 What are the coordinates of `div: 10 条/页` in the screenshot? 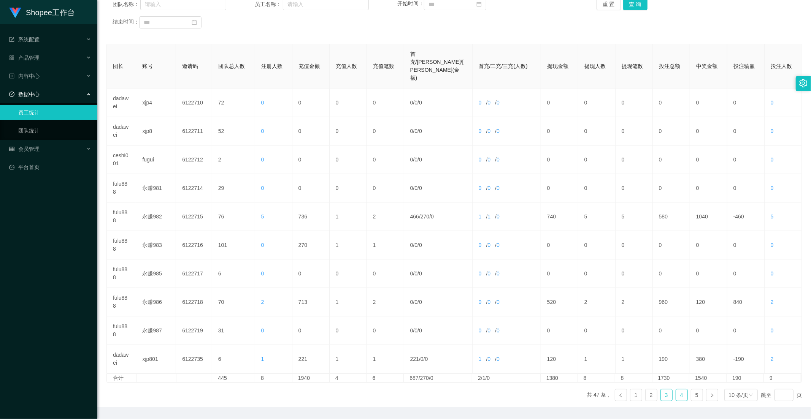 It's located at (738, 395).